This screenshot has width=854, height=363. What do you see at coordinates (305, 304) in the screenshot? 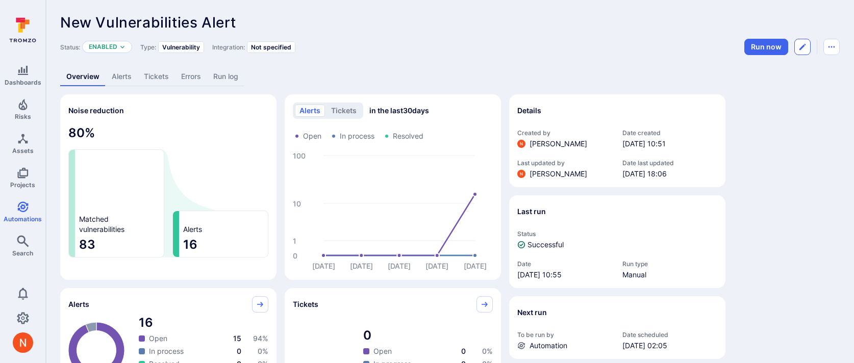
I see `span: Tickets` at bounding box center [305, 304].